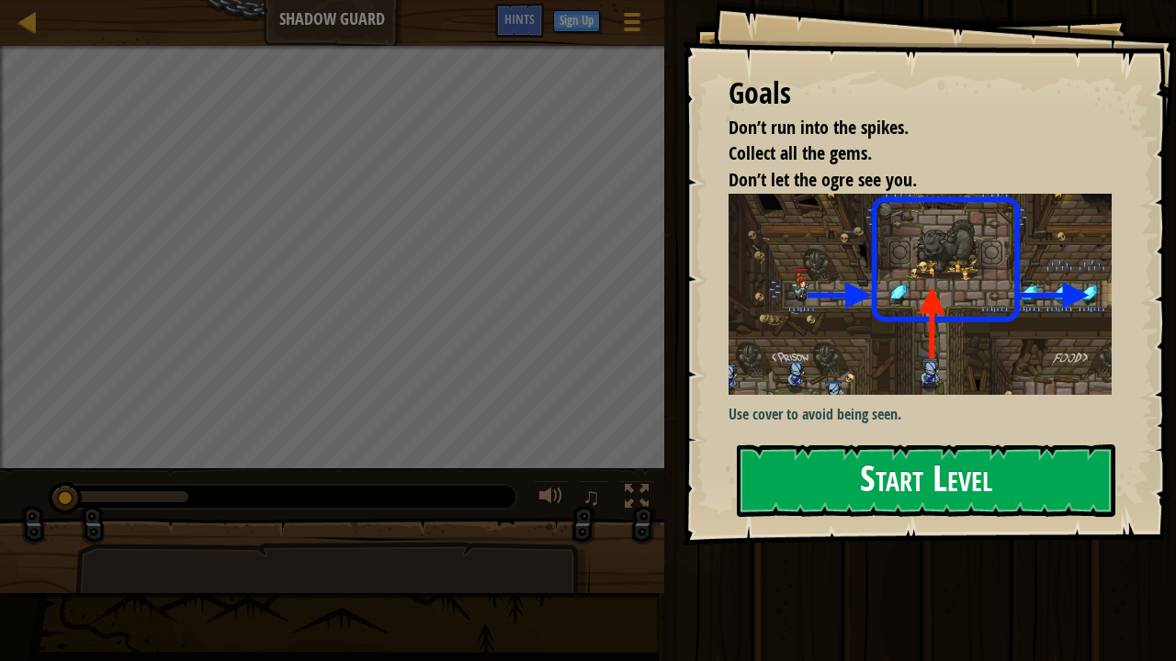  What do you see at coordinates (551, 499) in the screenshot?
I see `button: Adjust volume` at bounding box center [551, 499].